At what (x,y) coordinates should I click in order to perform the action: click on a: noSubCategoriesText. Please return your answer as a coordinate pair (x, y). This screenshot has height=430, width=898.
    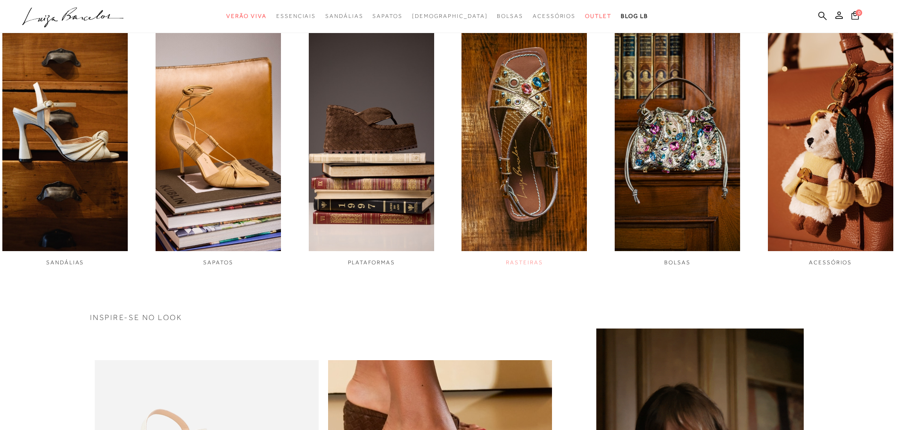
    Looking at the image, I should click on (450, 16).